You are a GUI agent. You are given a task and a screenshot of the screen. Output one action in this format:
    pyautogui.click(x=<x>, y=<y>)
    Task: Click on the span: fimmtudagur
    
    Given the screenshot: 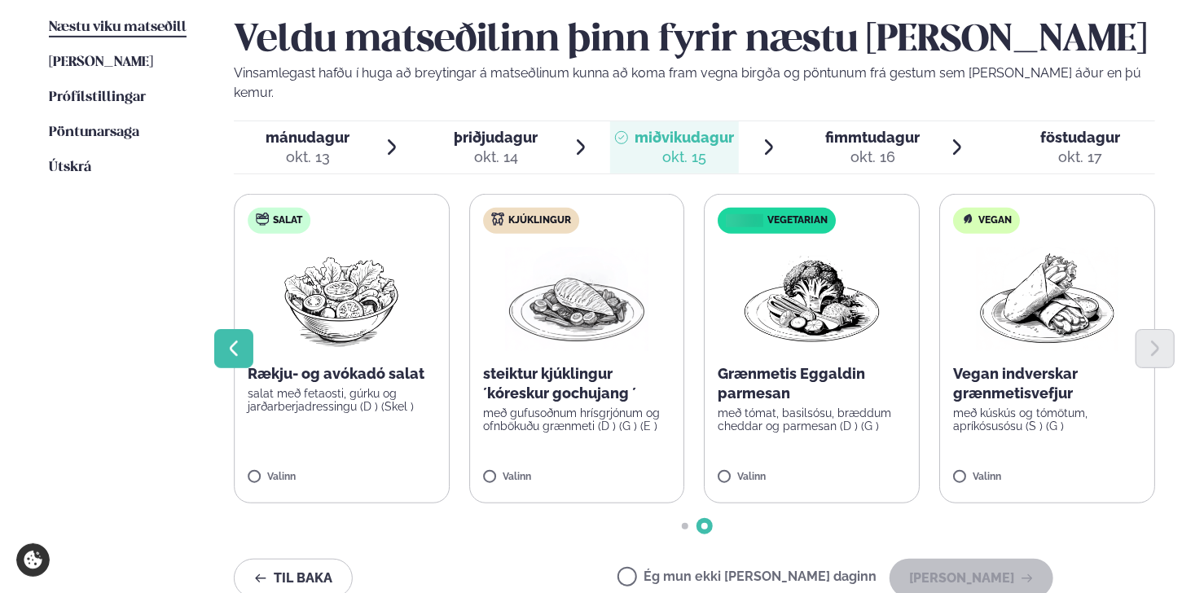 What is the action you would take?
    pyautogui.click(x=872, y=137)
    